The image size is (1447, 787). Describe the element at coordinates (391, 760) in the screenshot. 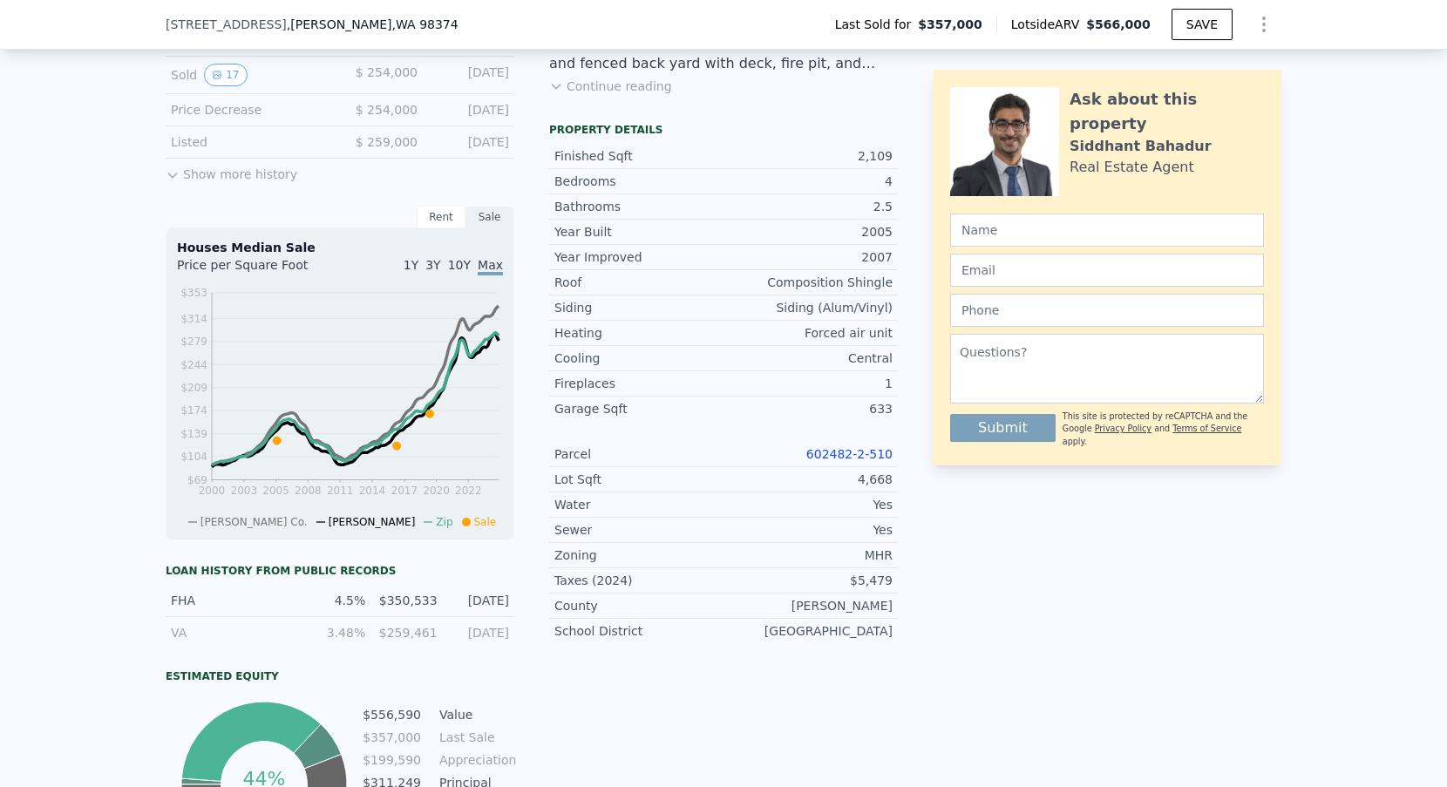

I see `td: $199,590` at that location.